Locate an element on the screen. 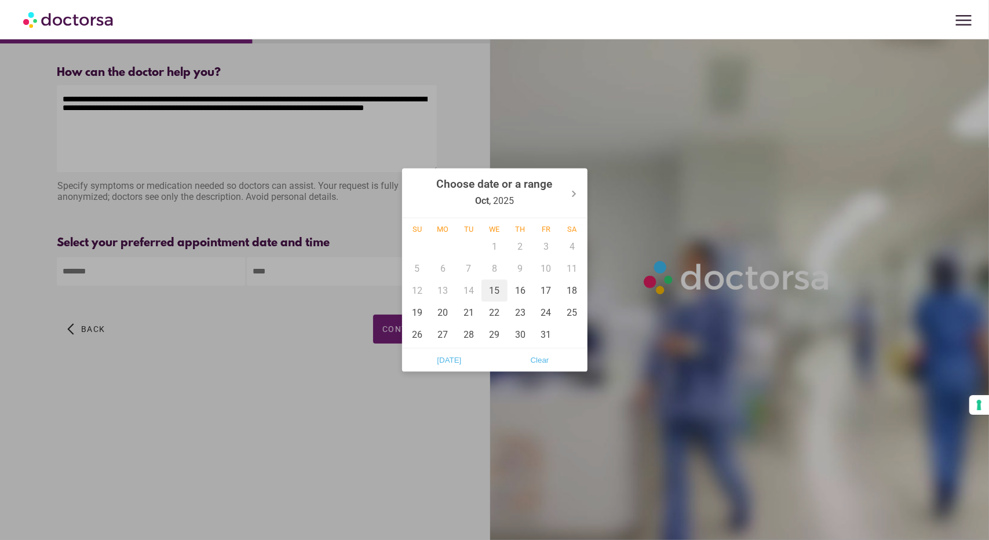 The height and width of the screenshot is (540, 989). div: 3 is located at coordinates (546, 247).